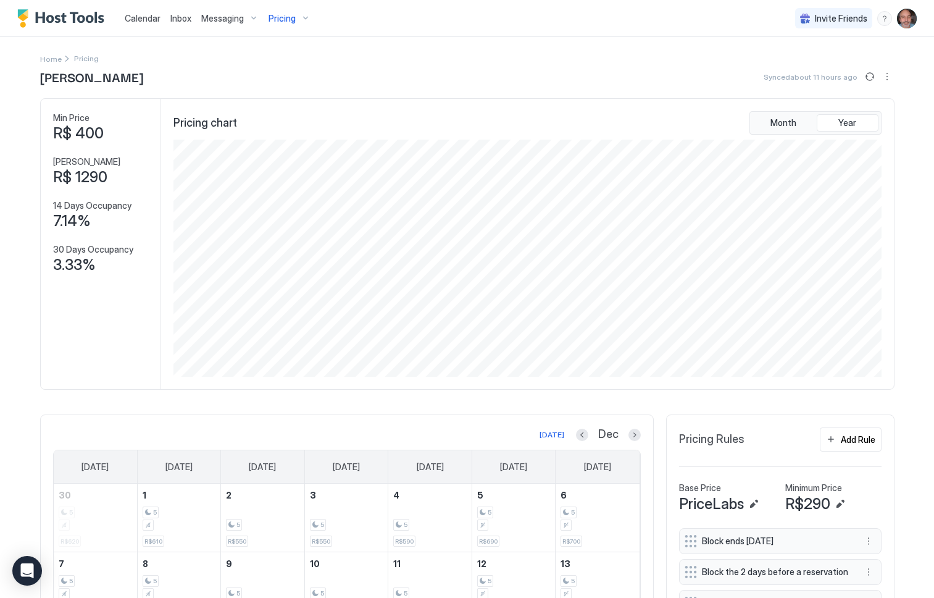  What do you see at coordinates (841, 504) in the screenshot?
I see `button: Edit` at bounding box center [841, 504].